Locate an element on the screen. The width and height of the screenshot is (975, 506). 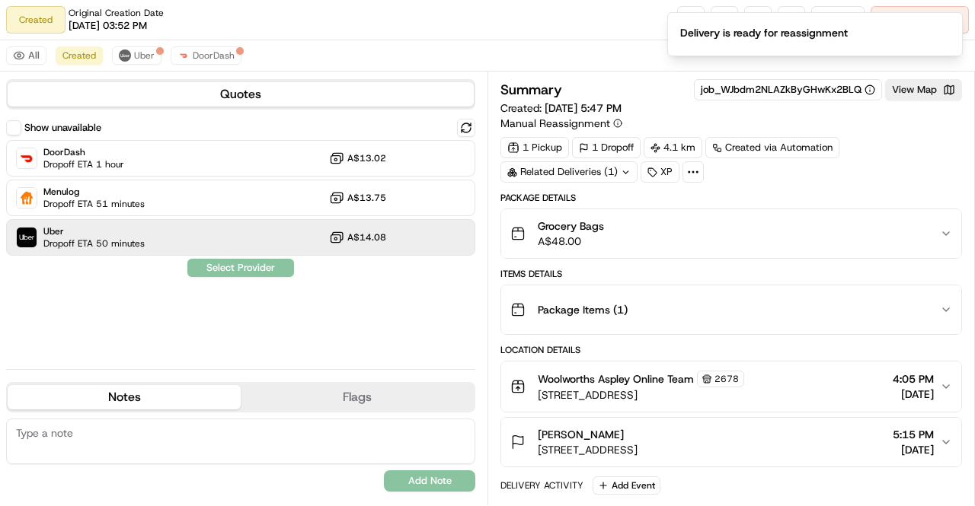
div: 1 Dropoff is located at coordinates (606, 148).